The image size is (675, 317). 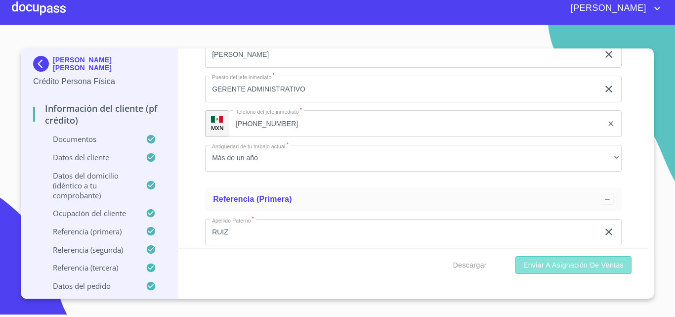 I want to click on p: Información del cliente (PF crédito), so click(x=99, y=114).